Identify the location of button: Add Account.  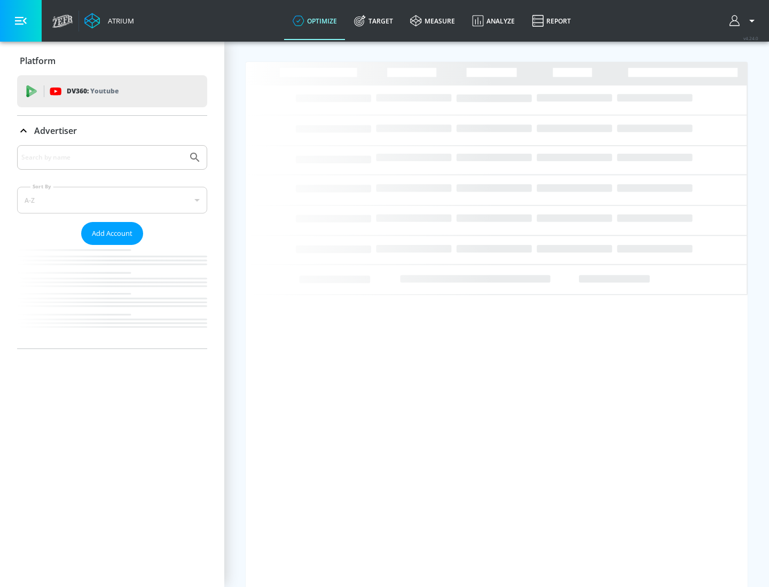
(112, 233).